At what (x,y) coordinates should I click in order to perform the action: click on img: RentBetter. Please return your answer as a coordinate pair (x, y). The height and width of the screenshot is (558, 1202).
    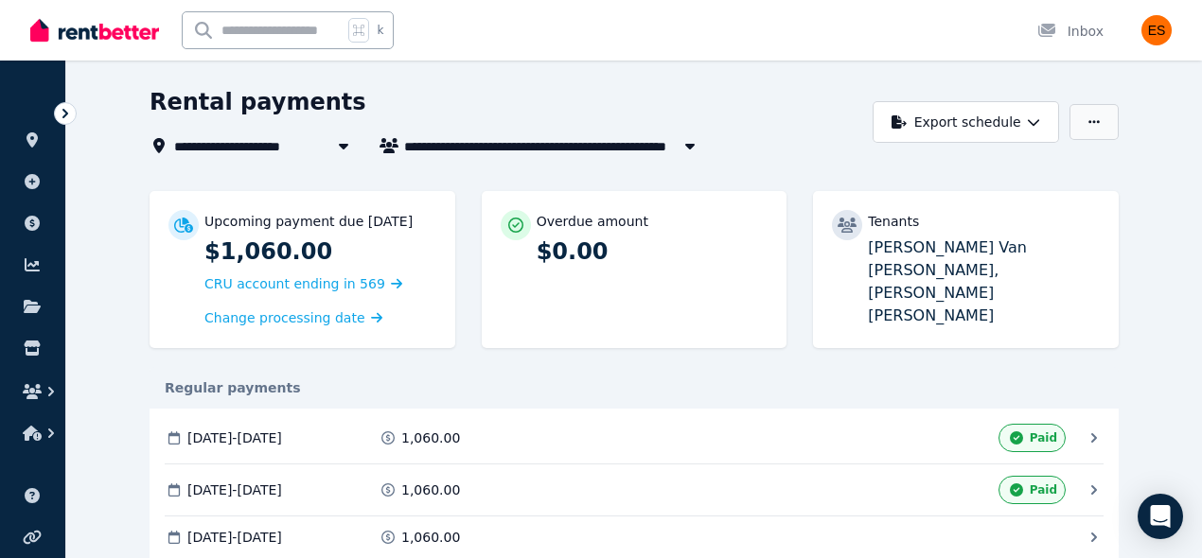
    Looking at the image, I should click on (95, 30).